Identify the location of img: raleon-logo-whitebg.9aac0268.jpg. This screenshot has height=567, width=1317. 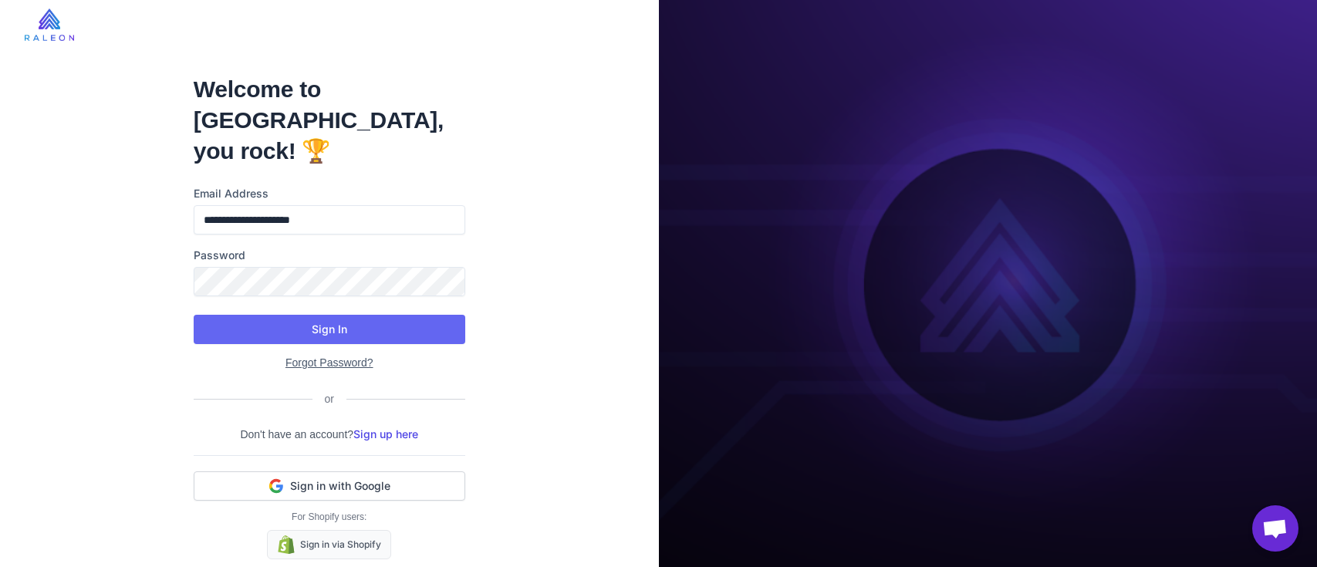
(49, 25).